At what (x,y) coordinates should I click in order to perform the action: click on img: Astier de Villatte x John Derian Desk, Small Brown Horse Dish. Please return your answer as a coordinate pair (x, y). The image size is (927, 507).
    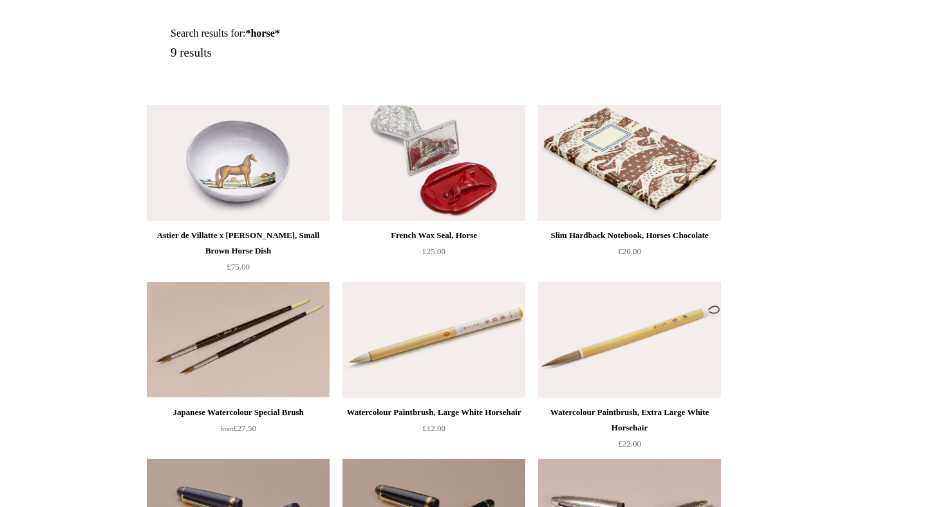
    Looking at the image, I should click on (238, 163).